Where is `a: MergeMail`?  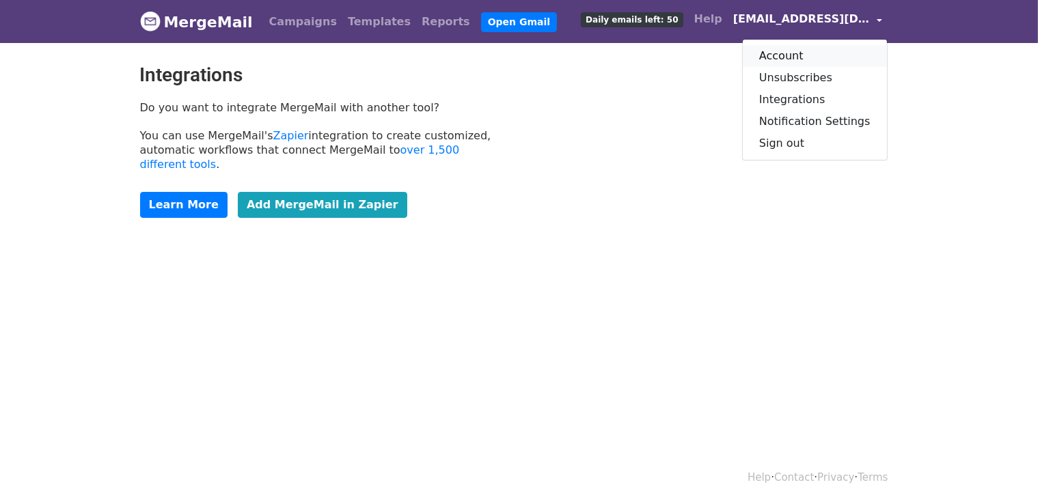
a: MergeMail is located at coordinates (196, 22).